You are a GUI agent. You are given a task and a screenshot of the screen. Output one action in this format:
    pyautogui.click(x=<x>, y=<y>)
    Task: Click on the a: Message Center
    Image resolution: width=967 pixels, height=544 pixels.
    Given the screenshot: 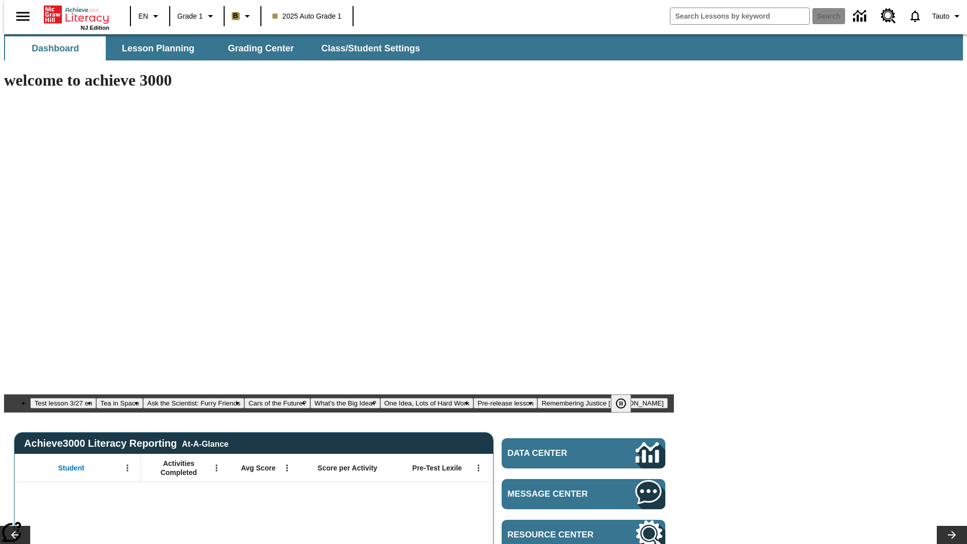 What is the action you would take?
    pyautogui.click(x=583, y=494)
    